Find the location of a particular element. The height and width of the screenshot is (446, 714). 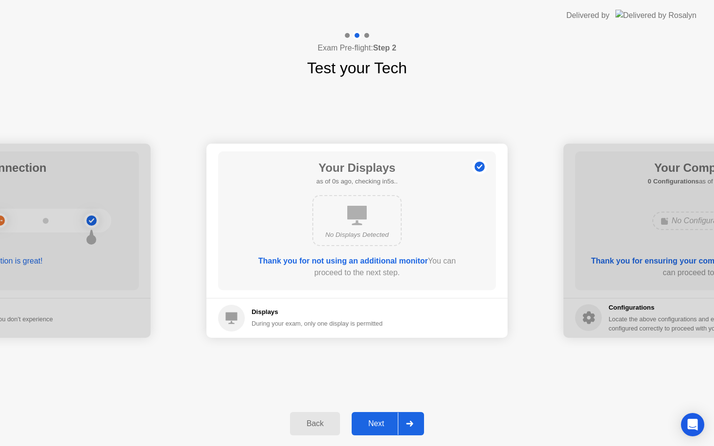

img: Delivered by Rosalyn is located at coordinates (656, 15).